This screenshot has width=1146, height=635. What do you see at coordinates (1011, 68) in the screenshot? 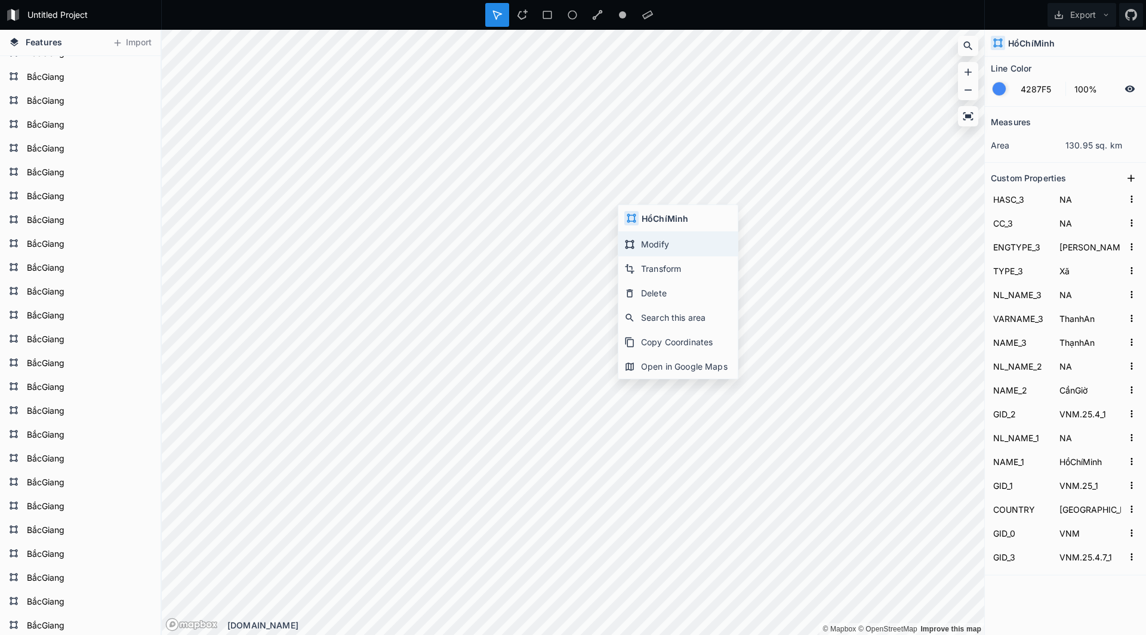
I see `h2: Line Color` at bounding box center [1011, 68].